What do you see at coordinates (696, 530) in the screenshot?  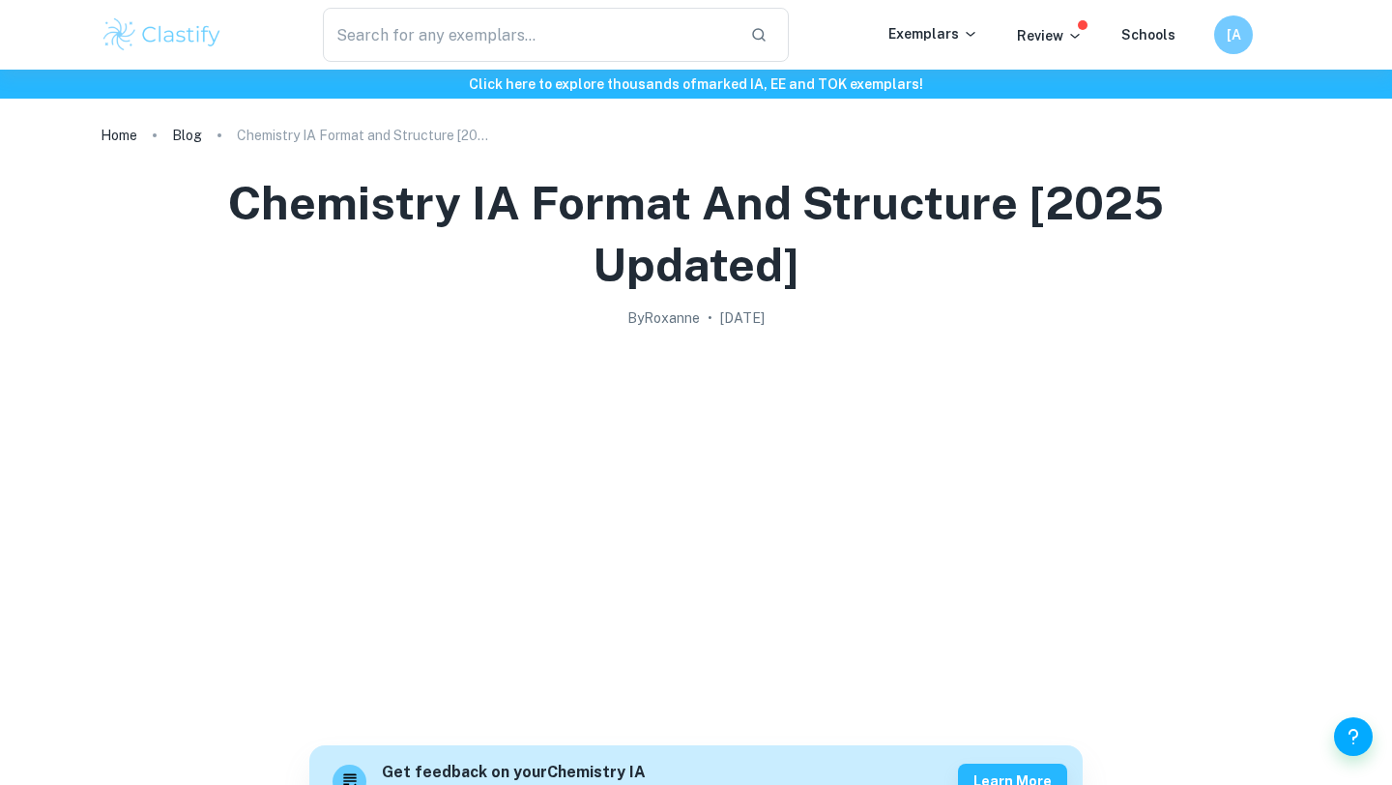 I see `img: Chemistry IA Format and Structure [2025 updated] cover image` at bounding box center [696, 530].